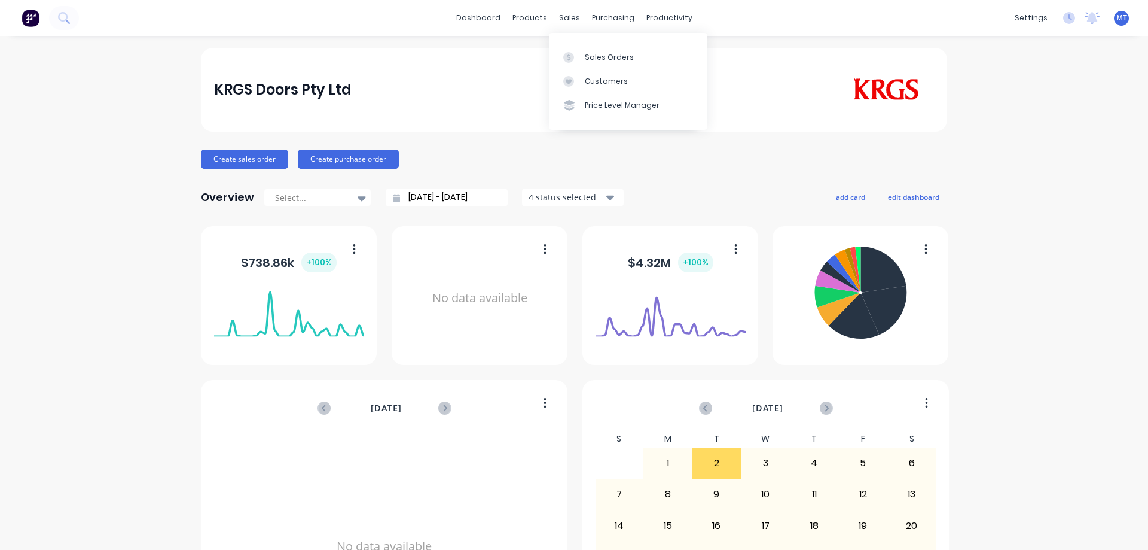 This screenshot has height=550, width=1148. I want to click on div: 7, so click(620, 494).